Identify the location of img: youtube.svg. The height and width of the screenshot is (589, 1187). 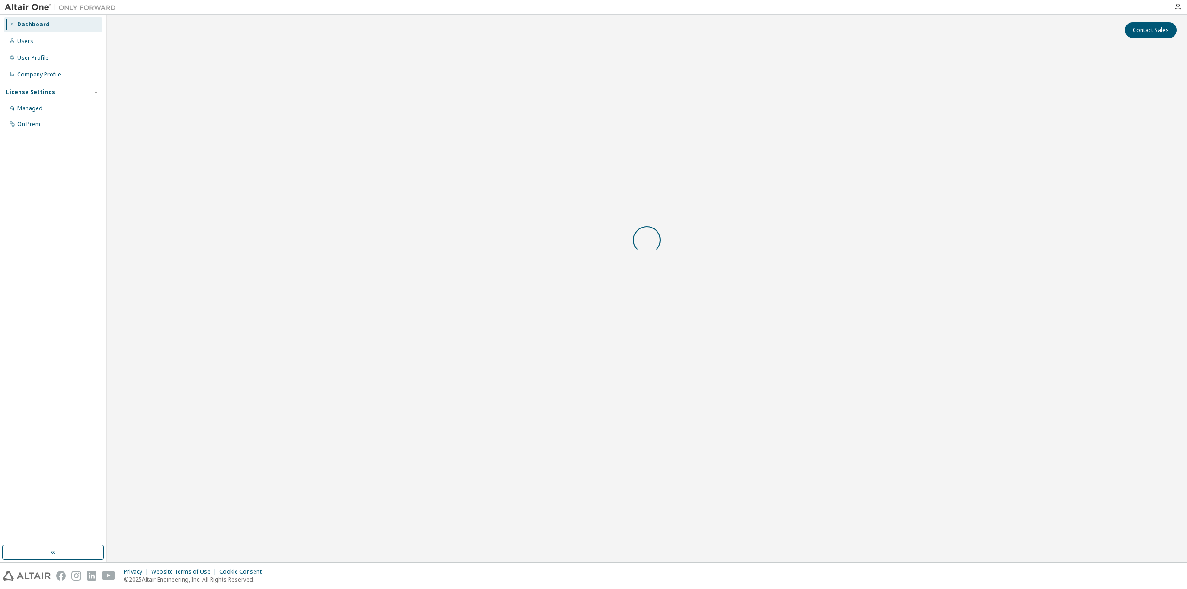
(108, 576).